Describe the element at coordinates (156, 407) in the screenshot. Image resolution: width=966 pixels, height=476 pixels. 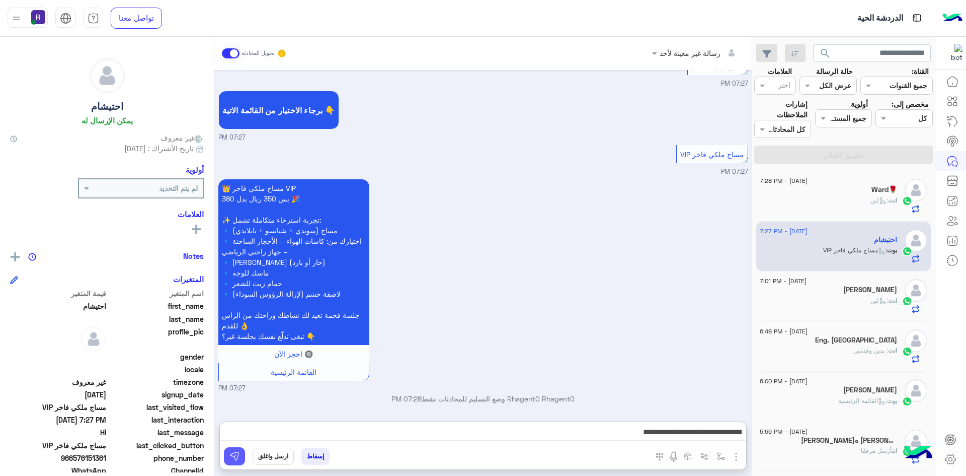
I see `span: last_visited_flow` at that location.